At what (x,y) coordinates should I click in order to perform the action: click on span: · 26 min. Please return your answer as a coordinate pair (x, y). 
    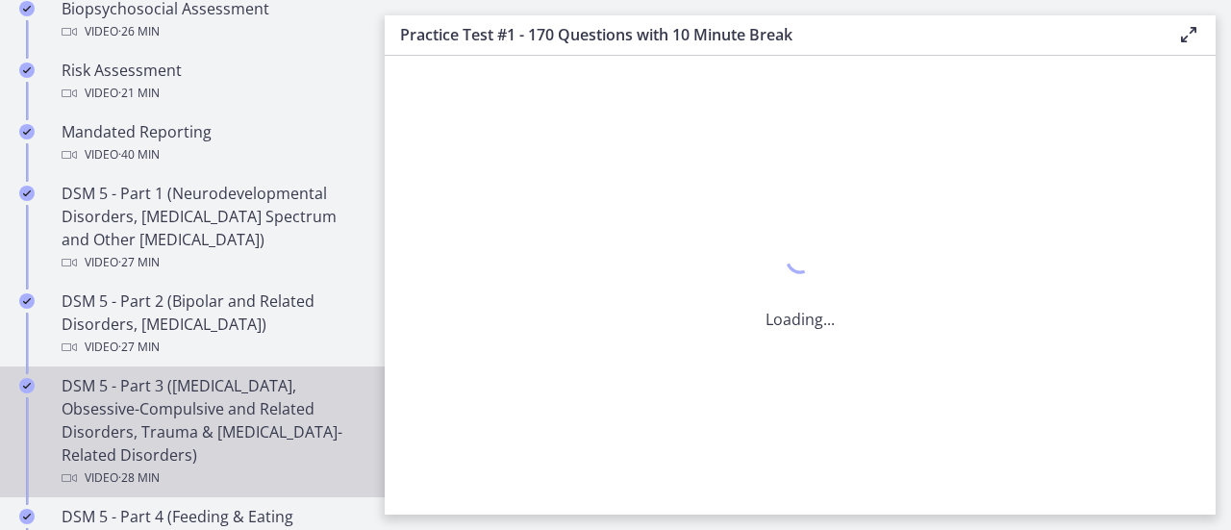
    Looking at the image, I should click on (139, 32).